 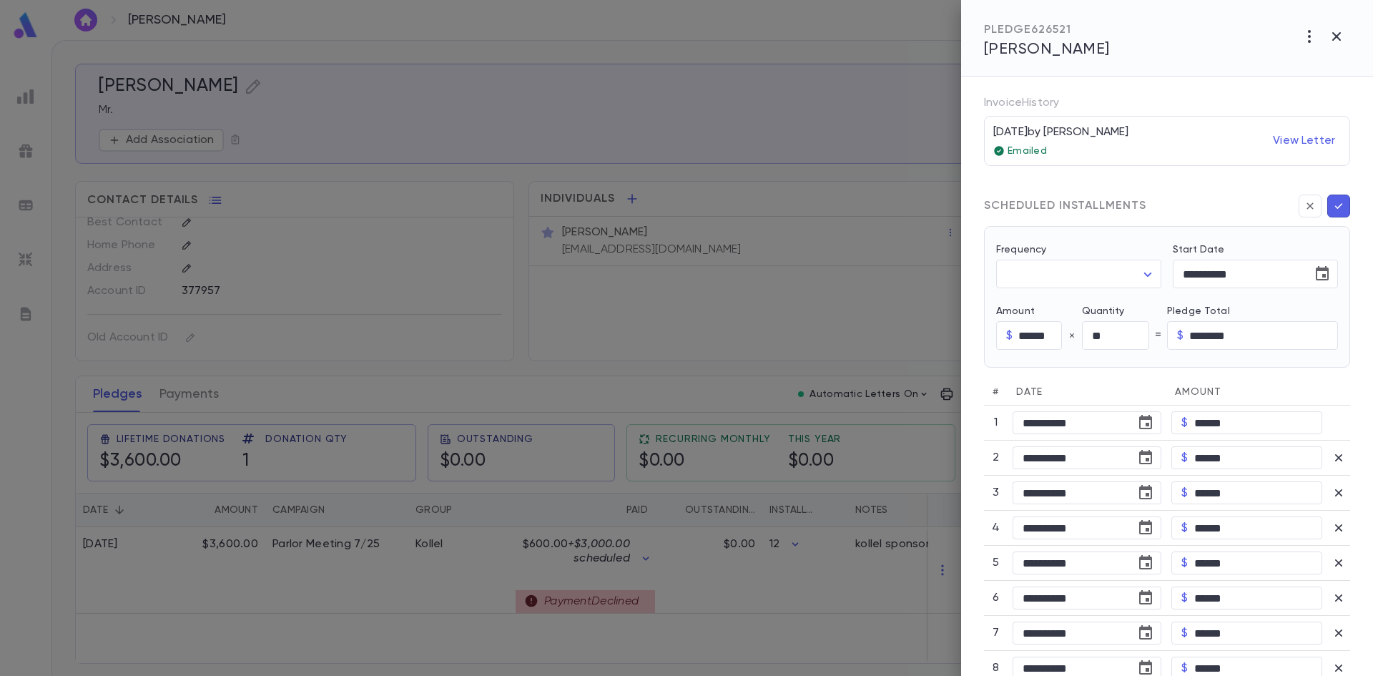 I want to click on label: Frequency, so click(x=1021, y=250).